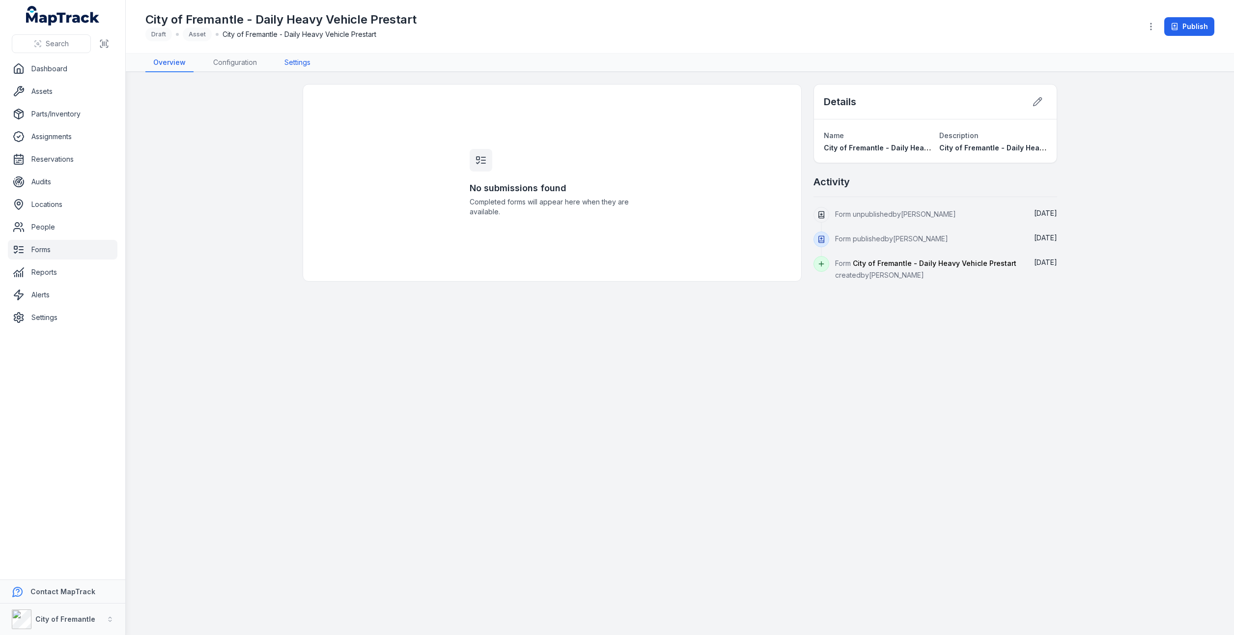  Describe the element at coordinates (1189, 27) in the screenshot. I see `button: Publish` at that location.